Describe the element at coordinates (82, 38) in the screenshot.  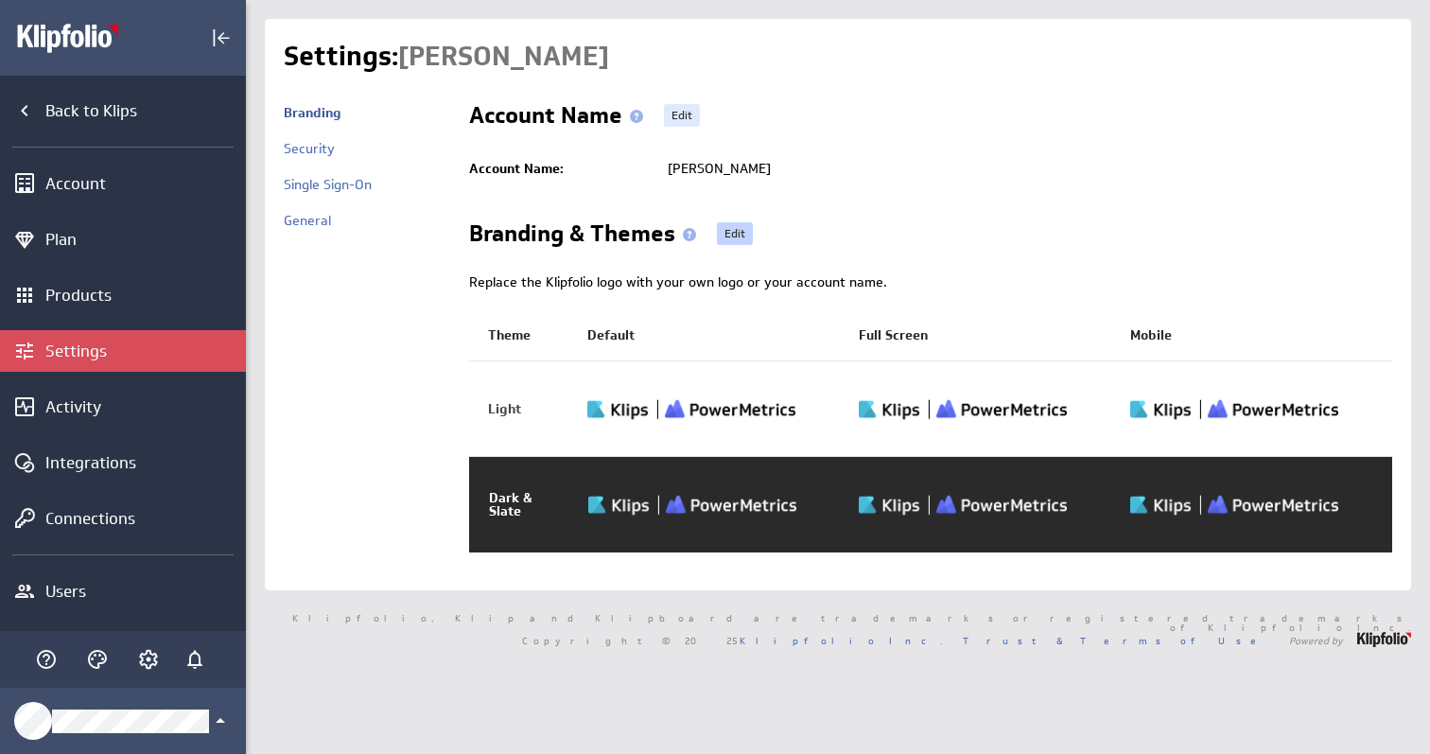
I see `img: Klipfolio account logo` at that location.